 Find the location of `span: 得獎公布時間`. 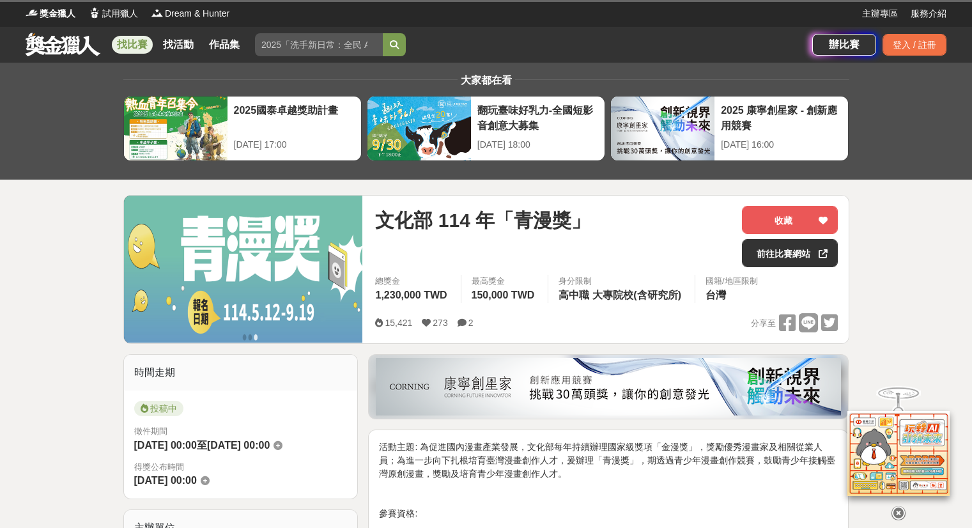

span: 得獎公布時間 is located at coordinates (241, 467).